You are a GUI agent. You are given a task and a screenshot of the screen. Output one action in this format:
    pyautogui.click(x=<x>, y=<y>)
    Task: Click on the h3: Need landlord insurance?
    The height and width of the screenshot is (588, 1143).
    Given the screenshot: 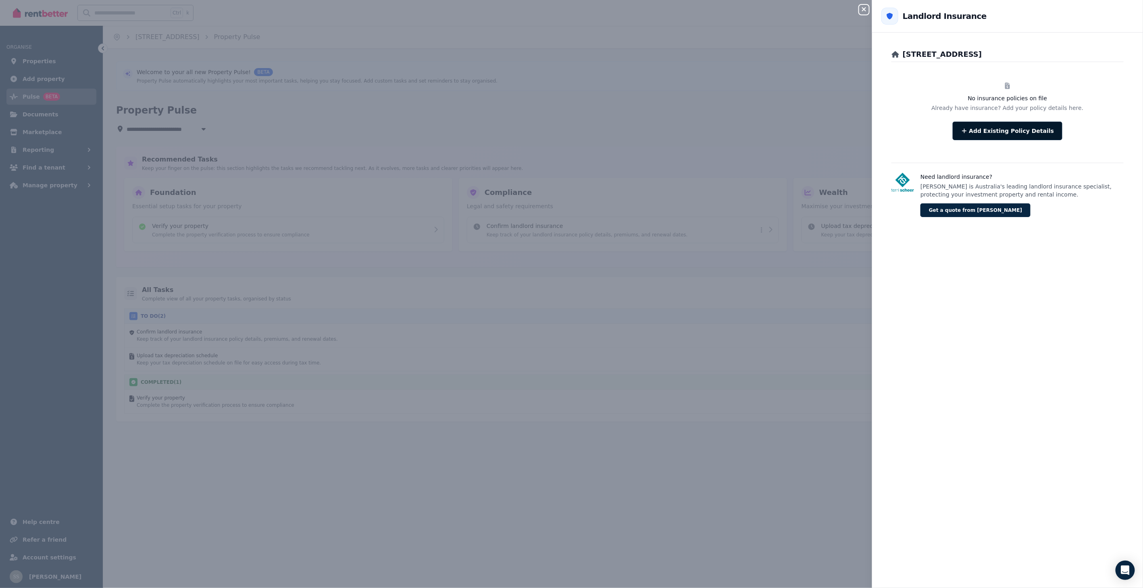 What is the action you would take?
    pyautogui.click(x=1022, y=177)
    